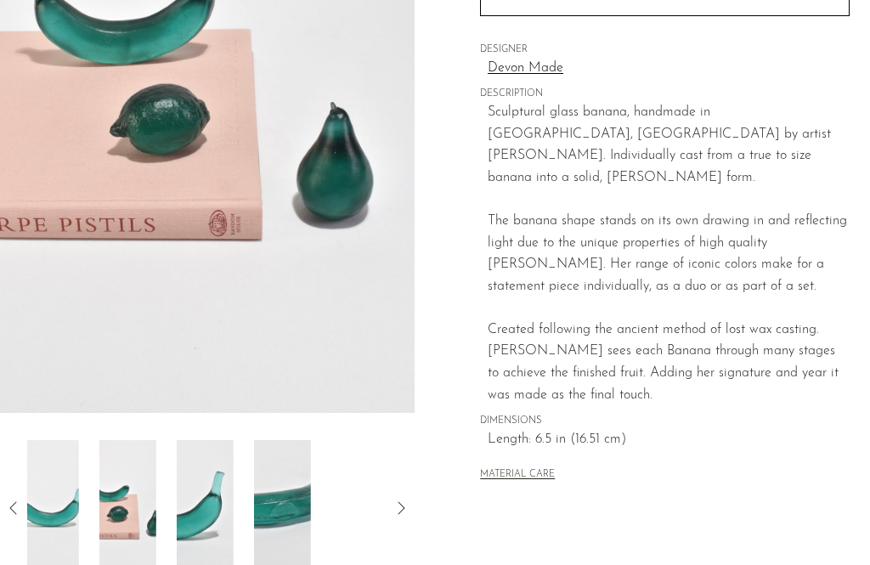  What do you see at coordinates (665, 50) in the screenshot?
I see `span: DESIGNER` at bounding box center [665, 50].